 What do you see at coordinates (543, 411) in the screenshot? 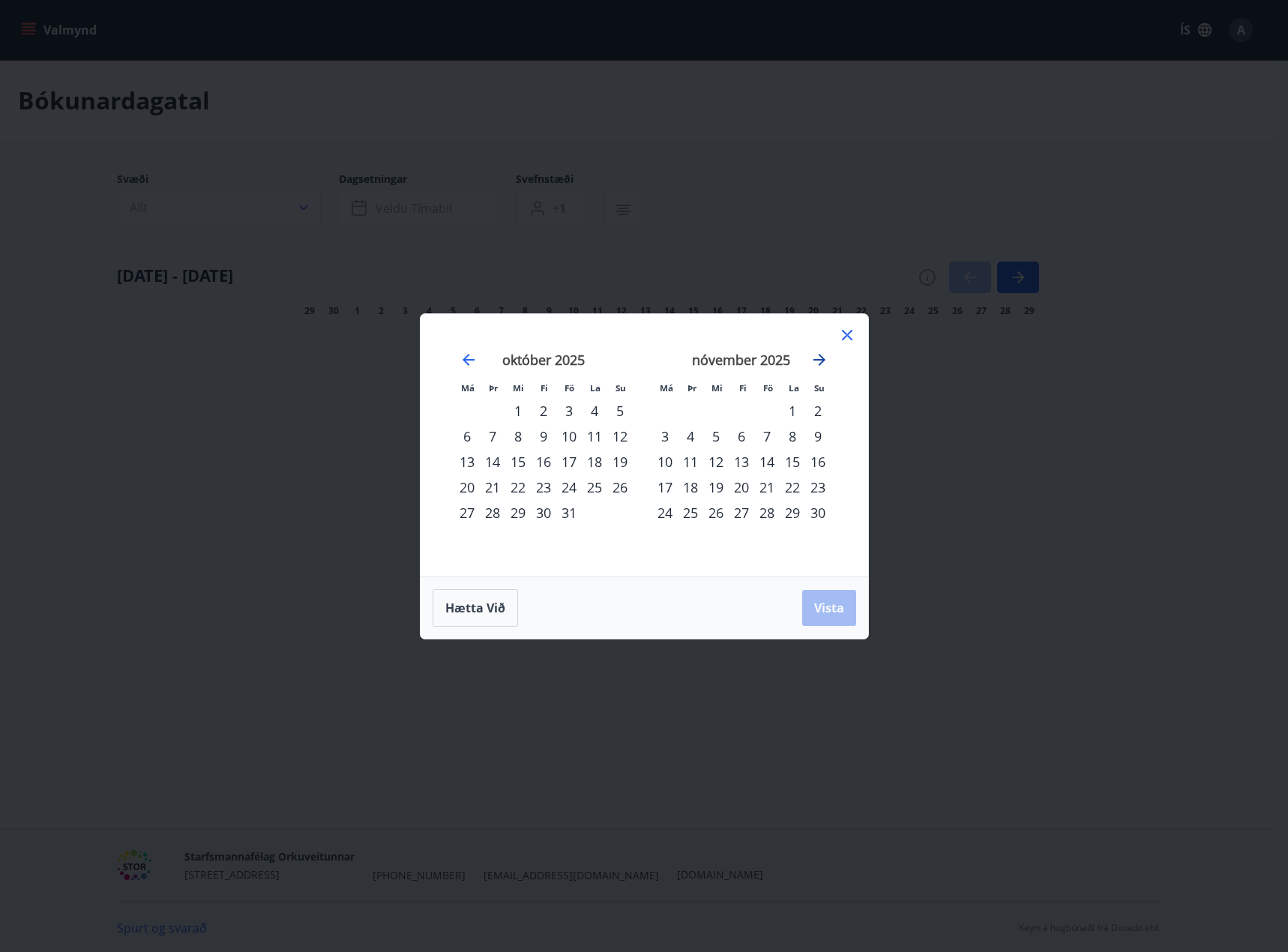
I see `div: 2` at bounding box center [543, 411].